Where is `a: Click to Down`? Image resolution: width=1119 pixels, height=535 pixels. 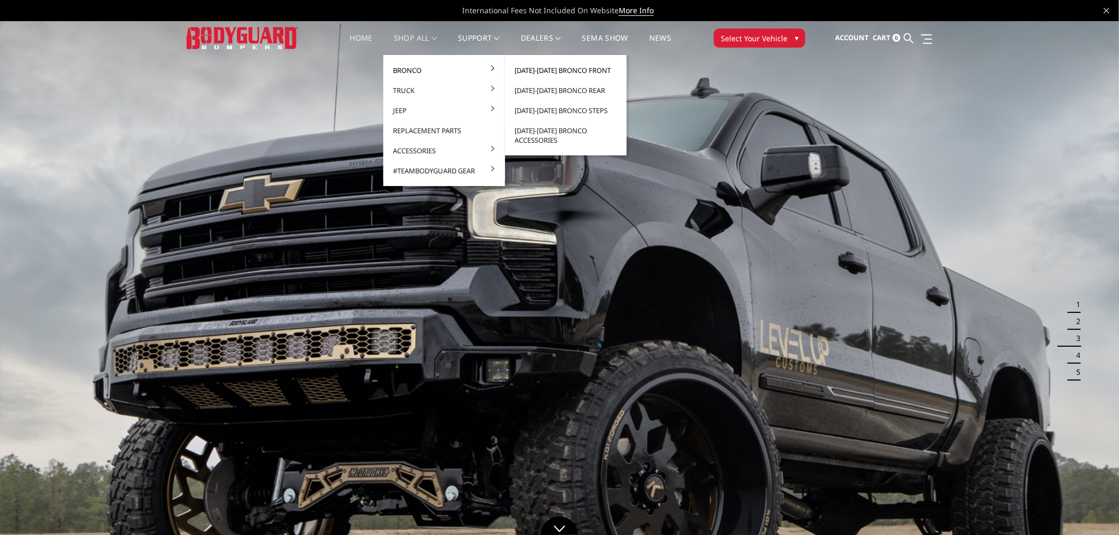 a: Click to Down is located at coordinates (560, 526).